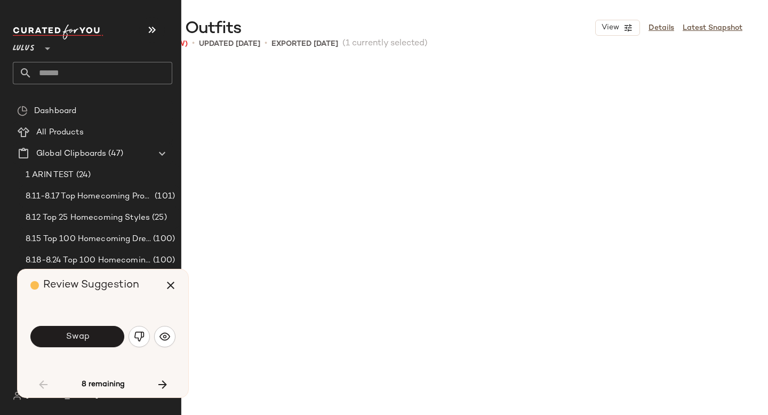 This screenshot has width=768, height=415. Describe the element at coordinates (50, 175) in the screenshot. I see `span: 1 ARIN TEST` at that location.